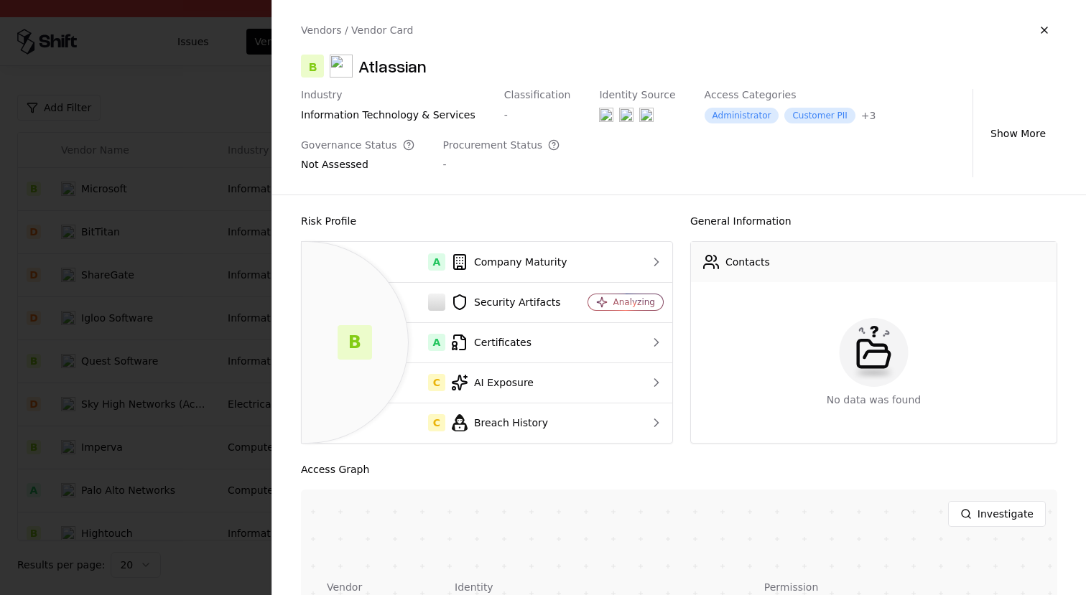 The width and height of the screenshot is (1086, 595). I want to click on div: Administrator, so click(742, 116).